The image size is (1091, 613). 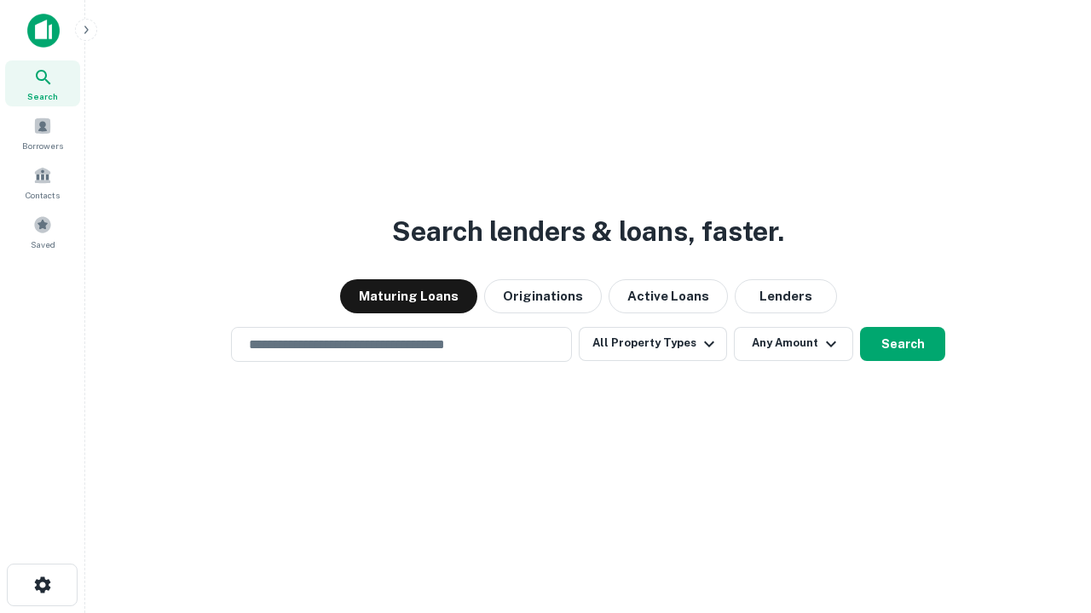 I want to click on a: Contacts, so click(x=43, y=182).